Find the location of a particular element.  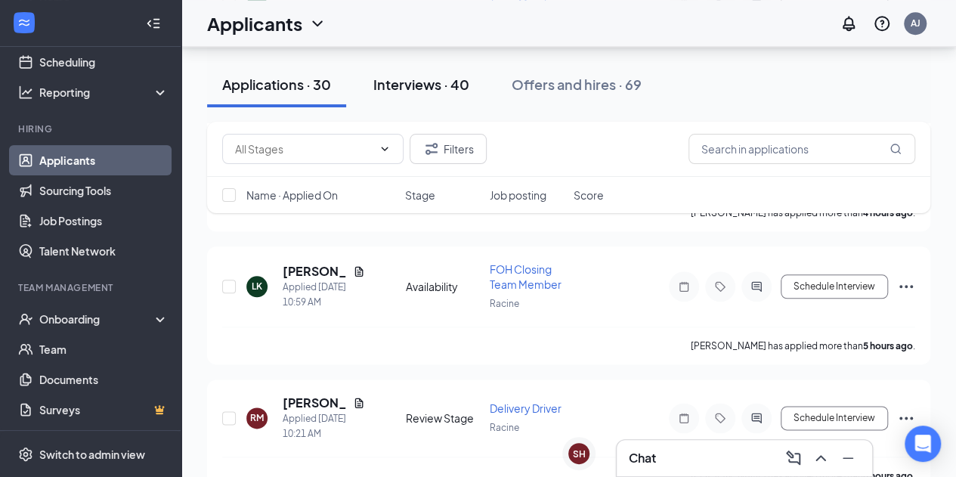

div: Interviews · 40 is located at coordinates (421, 84).